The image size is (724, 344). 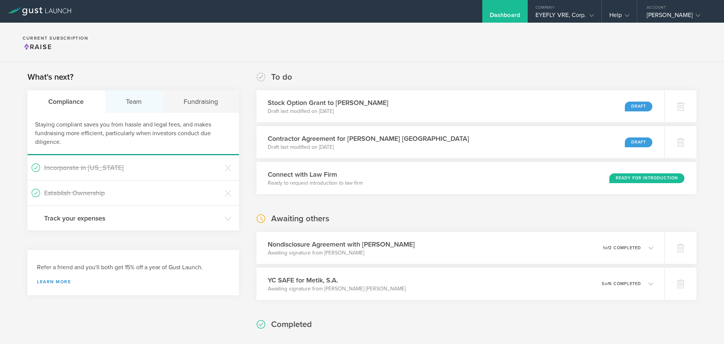 What do you see at coordinates (133, 134) in the screenshot?
I see `div: Staying compliant saves you from hassle and legal fees, and makes fundraising more efficient, par...` at bounding box center [133, 134].